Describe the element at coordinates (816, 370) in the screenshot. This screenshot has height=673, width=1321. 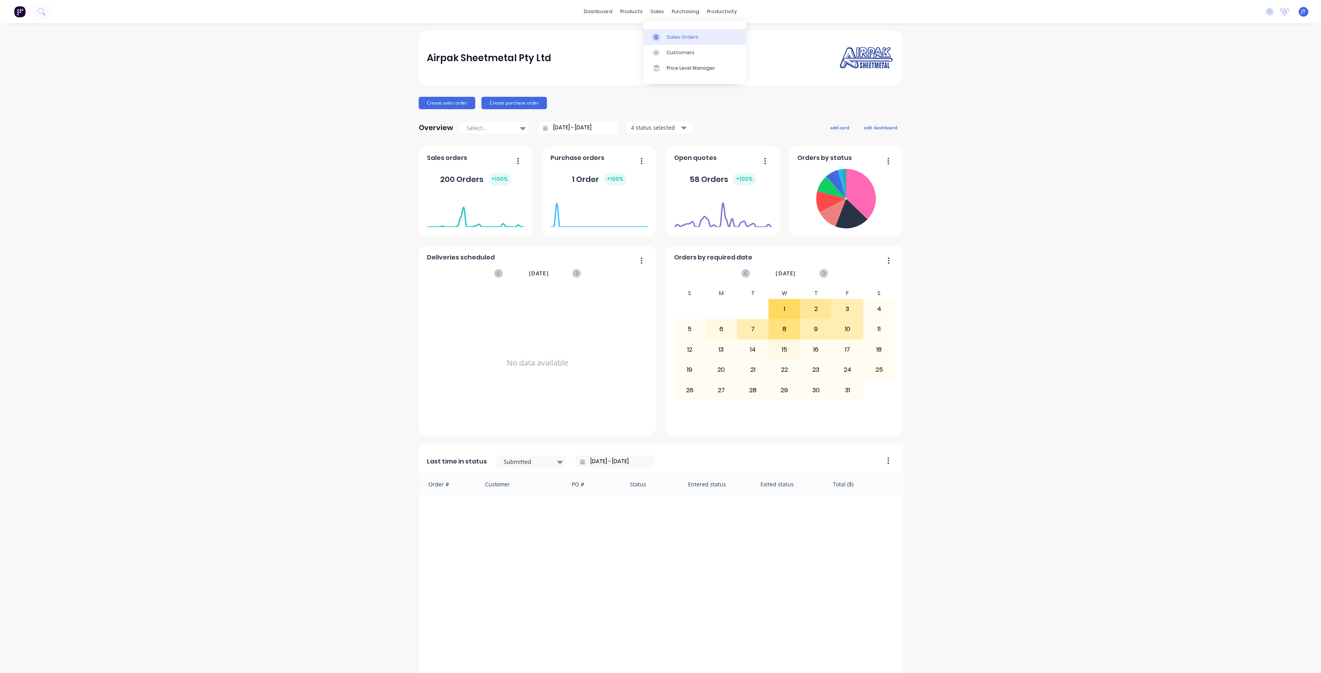
I see `div: 23` at that location.